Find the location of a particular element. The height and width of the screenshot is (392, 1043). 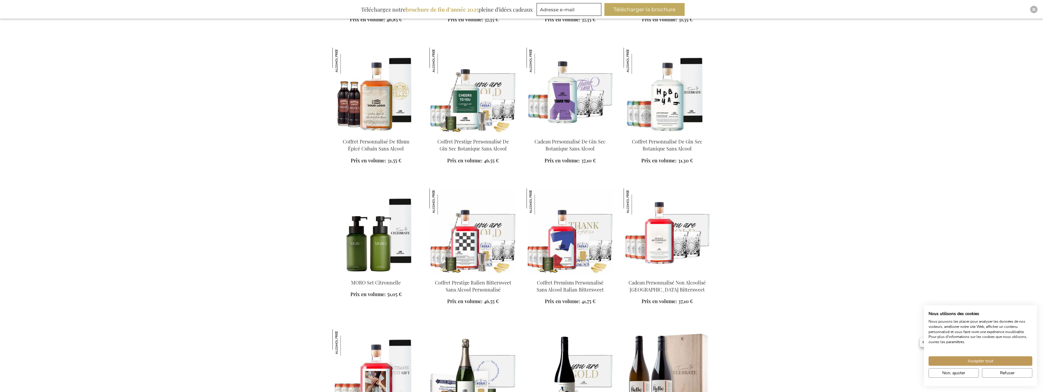

a: Personalised Non-Alcoholic Botanical Dry Gin Set Coffret Personnalisé De Gin Sec Botanique Sans A... is located at coordinates (667, 133).